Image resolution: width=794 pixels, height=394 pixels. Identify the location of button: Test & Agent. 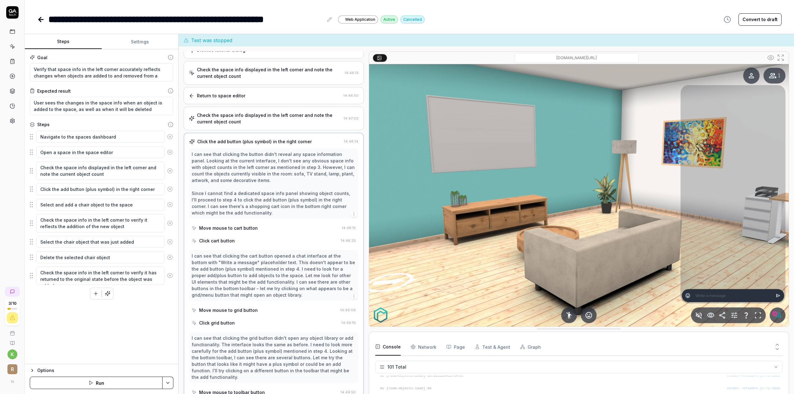
(493, 347).